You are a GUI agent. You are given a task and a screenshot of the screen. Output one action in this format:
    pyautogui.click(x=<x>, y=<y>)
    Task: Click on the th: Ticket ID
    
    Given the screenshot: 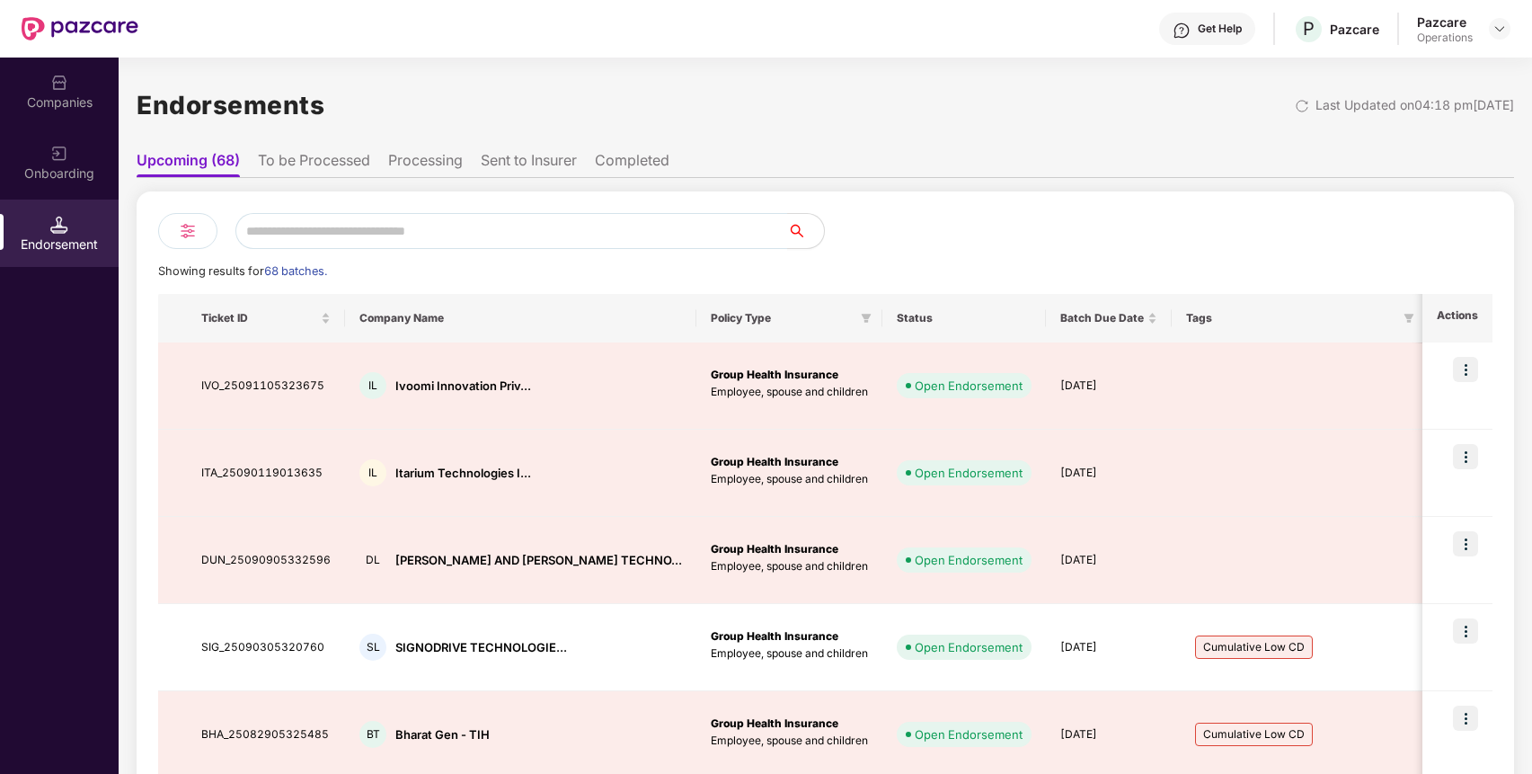 What is the action you would take?
    pyautogui.click(x=266, y=318)
    